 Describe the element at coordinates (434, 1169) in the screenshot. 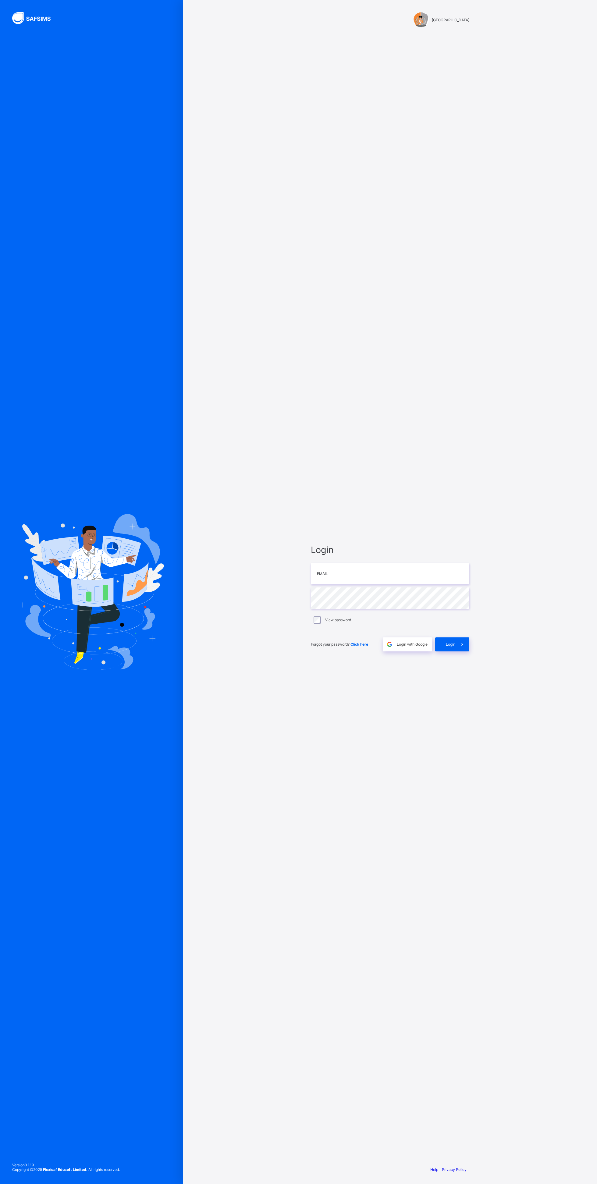

I see `a: Help` at that location.